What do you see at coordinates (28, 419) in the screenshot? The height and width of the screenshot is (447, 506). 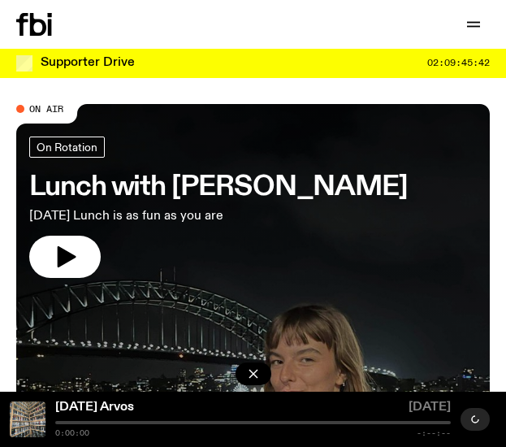 I see `a: A corner shot of the fbi music library` at bounding box center [28, 419].